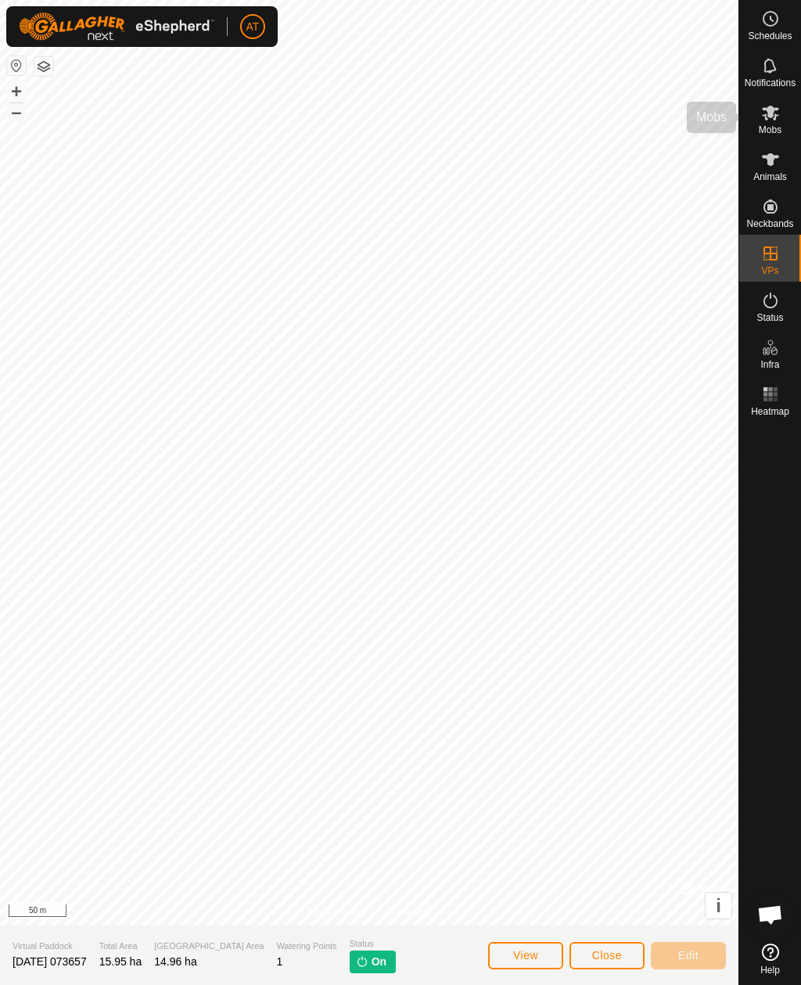 Image resolution: width=801 pixels, height=985 pixels. Describe the element at coordinates (306, 946) in the screenshot. I see `span: Watering Points` at that location.